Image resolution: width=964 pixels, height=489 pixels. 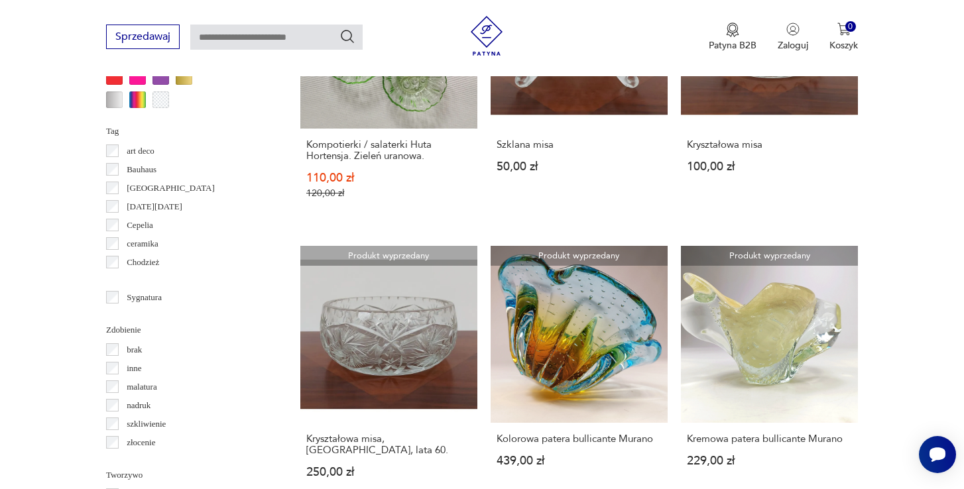 I want to click on button: Sprzedawaj, so click(x=142, y=36).